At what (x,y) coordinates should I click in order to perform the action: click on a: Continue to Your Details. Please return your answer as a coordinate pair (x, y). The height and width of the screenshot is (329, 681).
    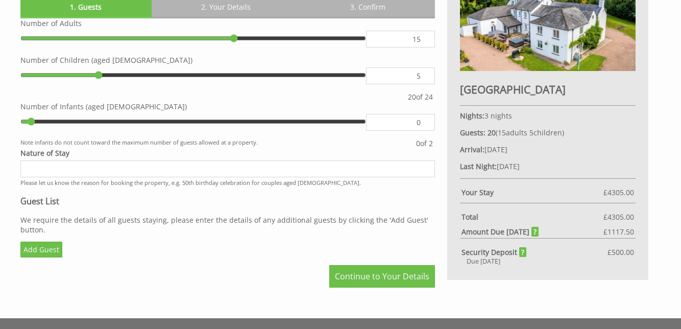
    Looking at the image, I should click on (382, 276).